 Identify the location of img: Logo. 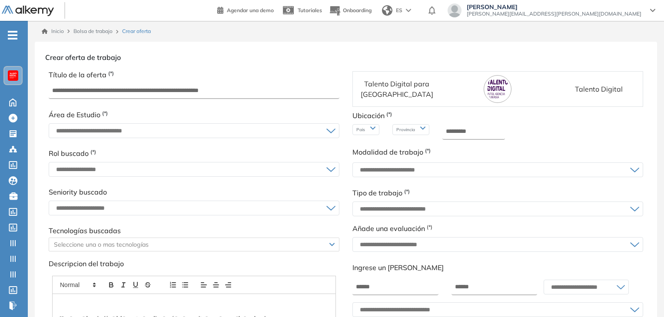
(28, 11).